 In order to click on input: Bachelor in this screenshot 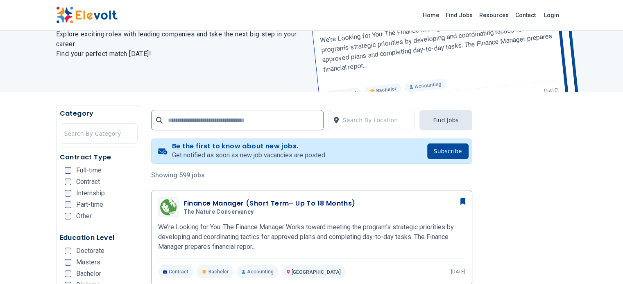, I will do `click(68, 274)`.